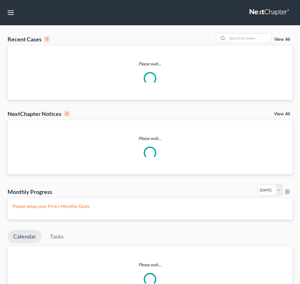  What do you see at coordinates (25, 236) in the screenshot?
I see `a: Calendar` at bounding box center [25, 236].